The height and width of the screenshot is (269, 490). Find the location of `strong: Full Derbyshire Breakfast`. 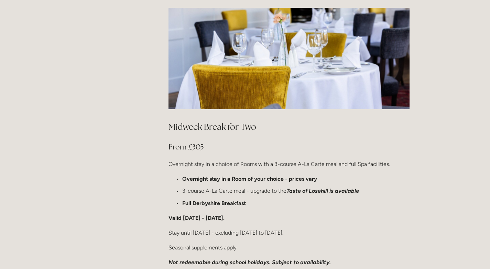

strong: Full Derbyshire Breakfast is located at coordinates (214, 203).